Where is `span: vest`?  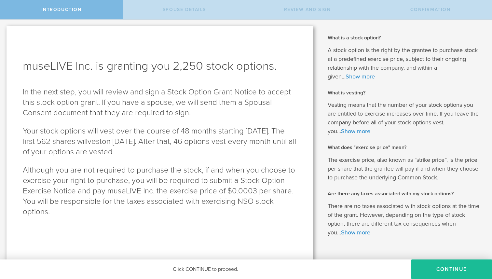
span: vest is located at coordinates (95, 141).